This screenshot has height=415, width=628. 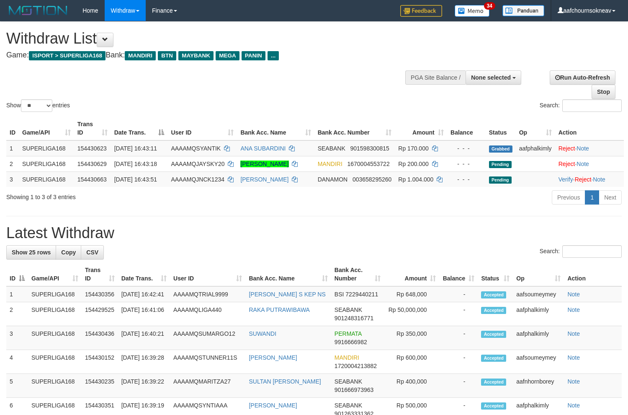 I want to click on span: Pending, so click(x=501, y=164).